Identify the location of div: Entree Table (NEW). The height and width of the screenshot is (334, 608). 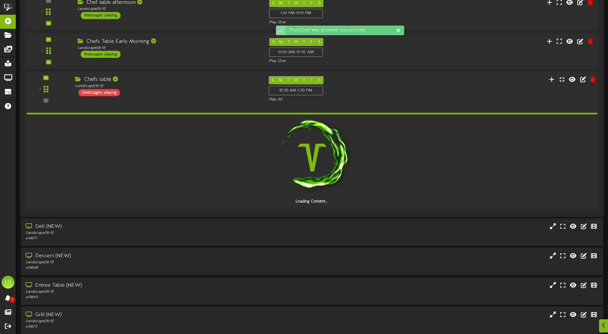
(142, 286).